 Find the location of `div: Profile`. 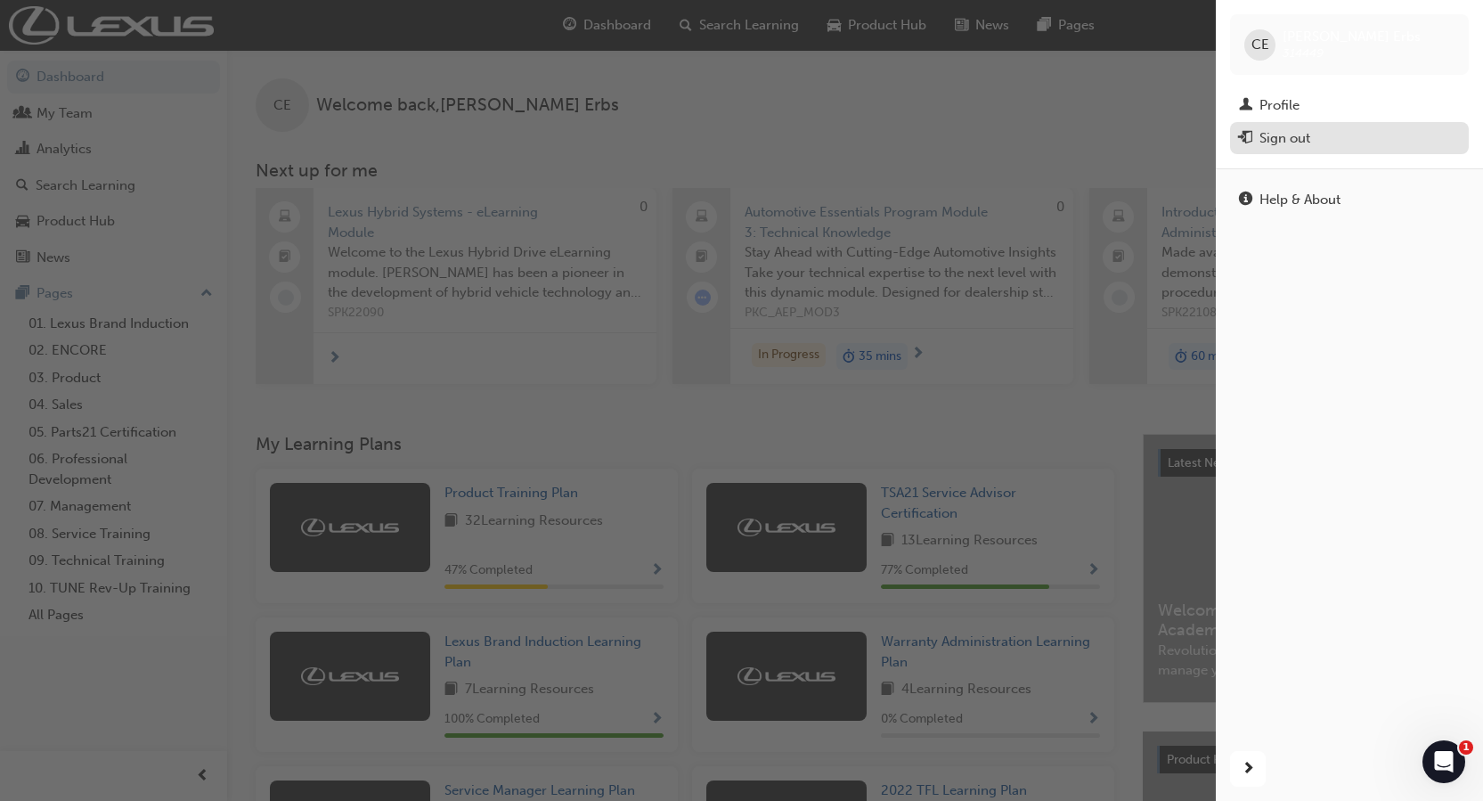

div: Profile is located at coordinates (1279, 105).